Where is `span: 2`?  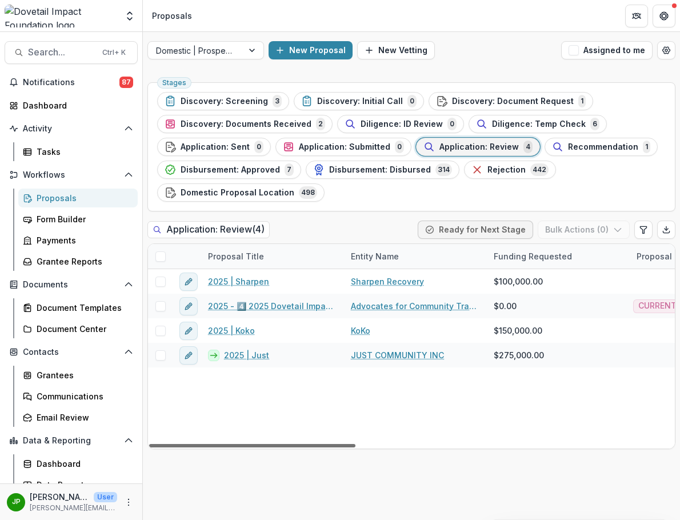
span: 2 is located at coordinates (321, 124).